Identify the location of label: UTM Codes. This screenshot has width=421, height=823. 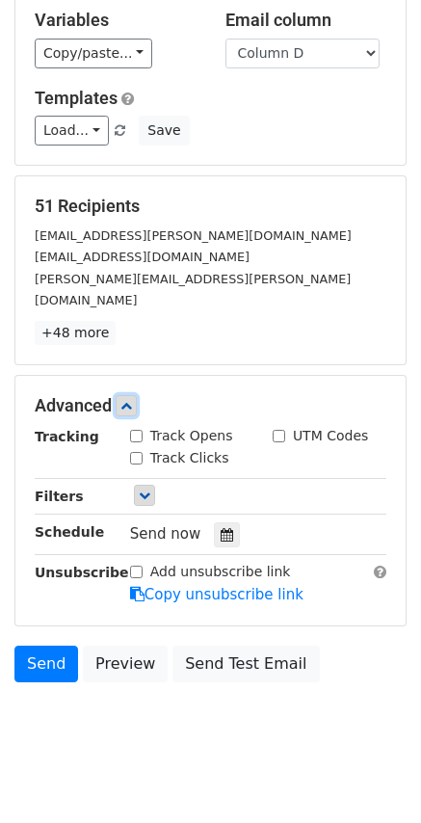
(330, 435).